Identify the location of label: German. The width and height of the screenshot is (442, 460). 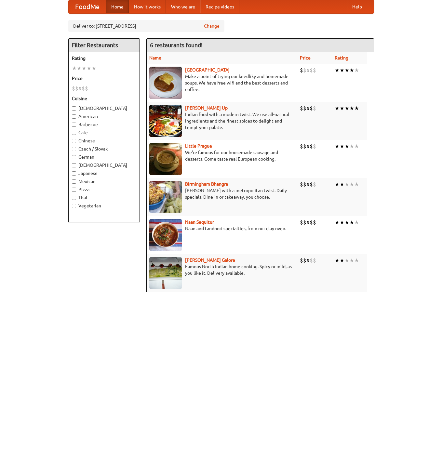
(104, 157).